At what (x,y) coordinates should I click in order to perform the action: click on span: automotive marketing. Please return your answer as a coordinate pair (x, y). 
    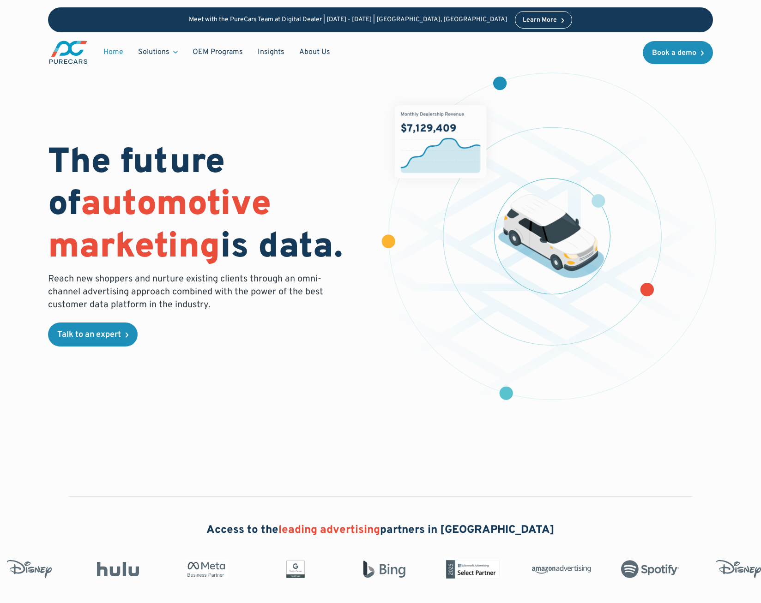
    Looking at the image, I should click on (159, 226).